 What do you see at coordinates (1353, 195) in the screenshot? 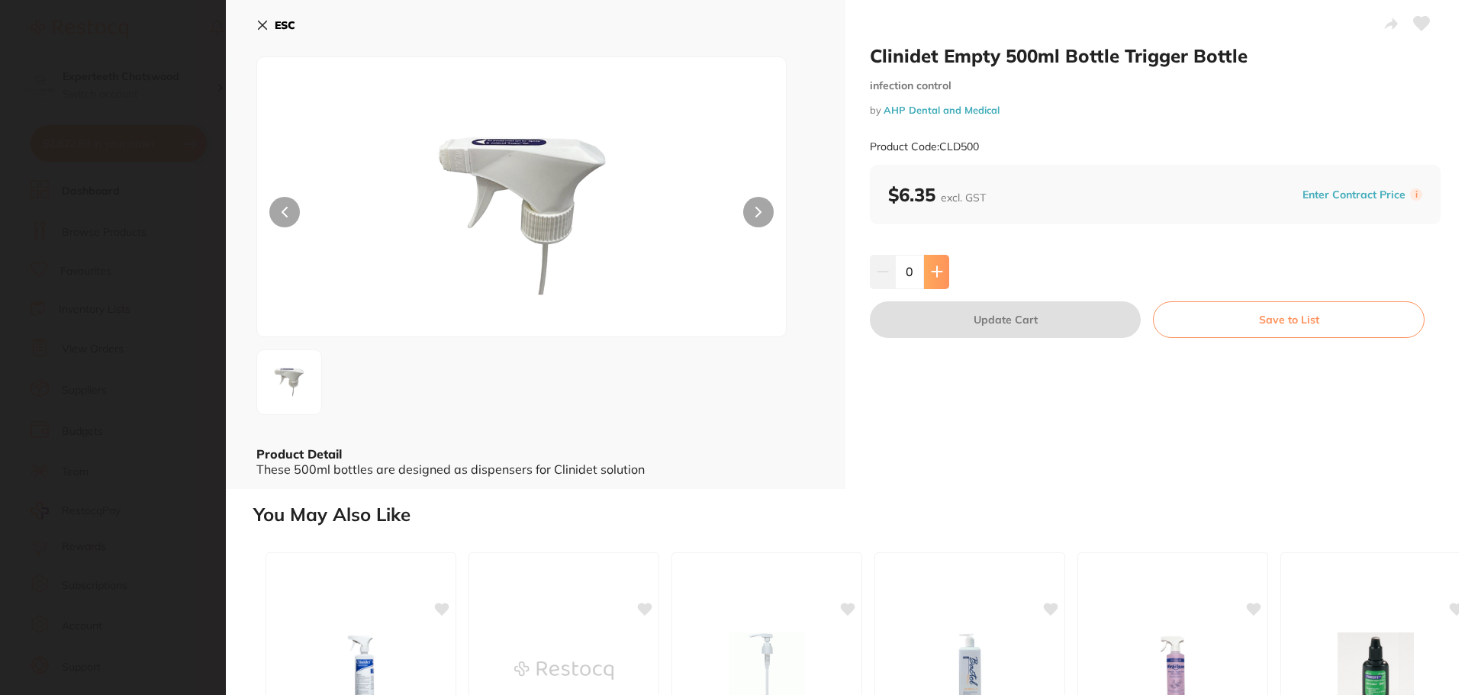
I see `button: Enter Contract Price` at bounding box center [1353, 195].